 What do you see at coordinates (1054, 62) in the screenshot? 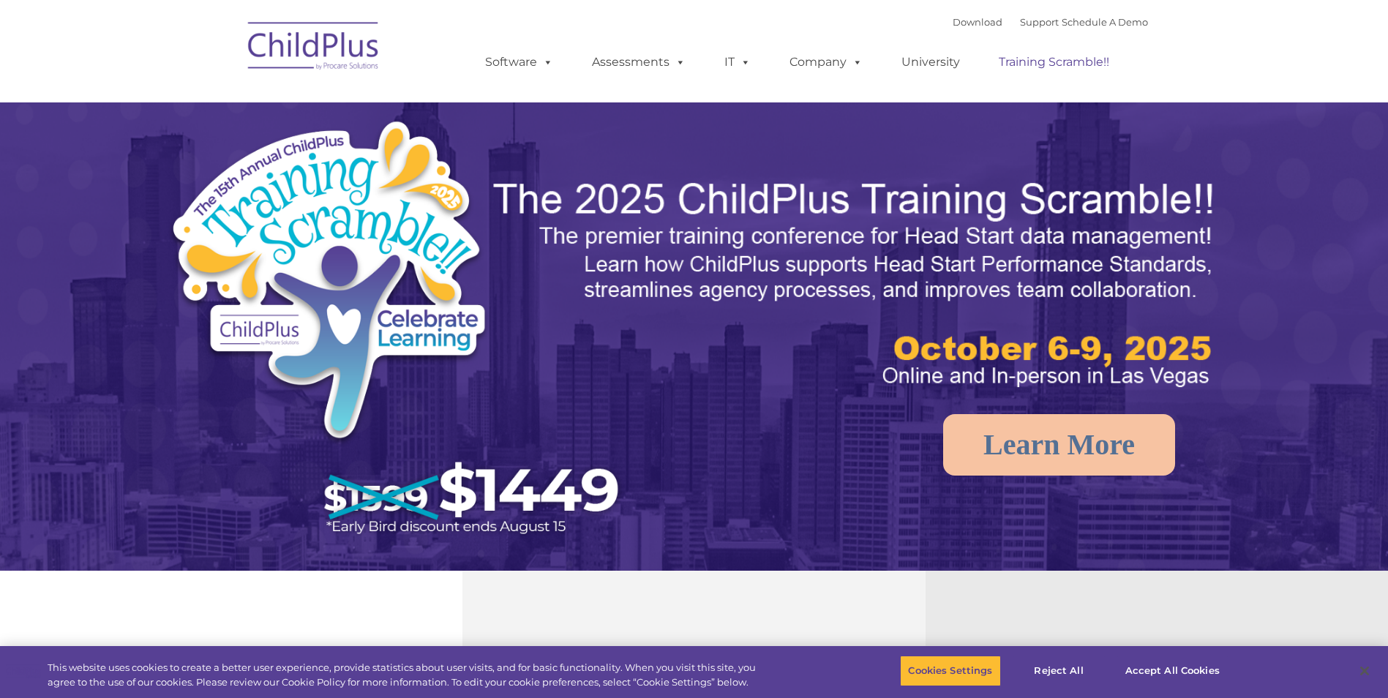
I see `a: Training Scramble!!` at bounding box center [1054, 62].